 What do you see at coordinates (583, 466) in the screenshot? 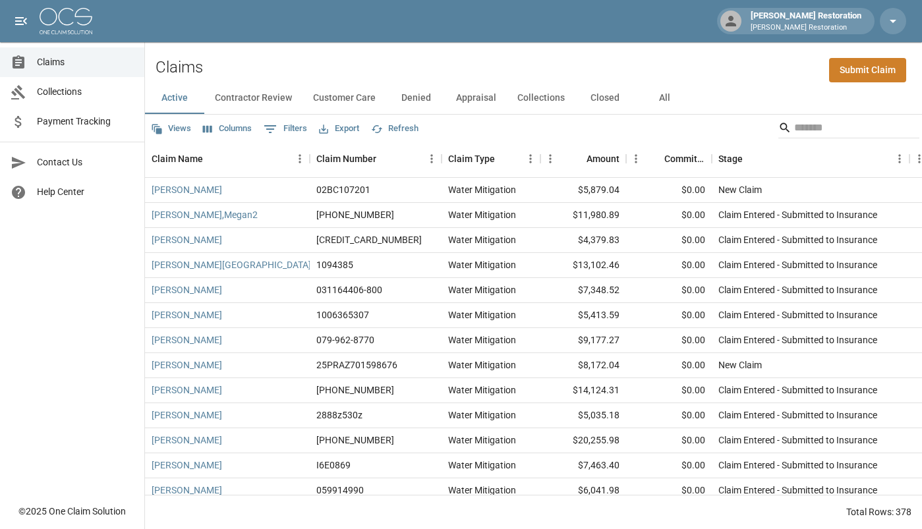
I see `div: $7,463.40` at bounding box center [583, 466].